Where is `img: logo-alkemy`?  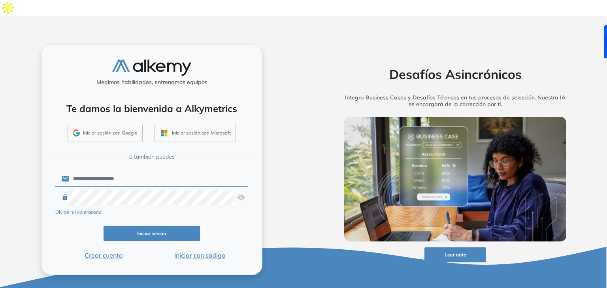
img: logo-alkemy is located at coordinates (152, 68).